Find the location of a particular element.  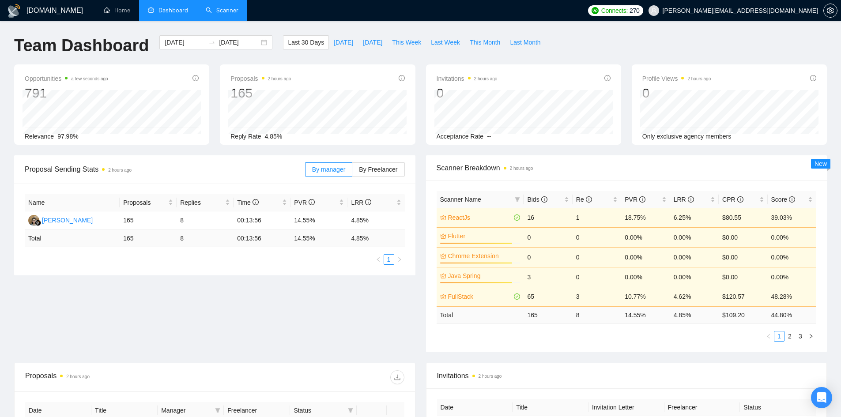

a: FullStack is located at coordinates (480, 297).